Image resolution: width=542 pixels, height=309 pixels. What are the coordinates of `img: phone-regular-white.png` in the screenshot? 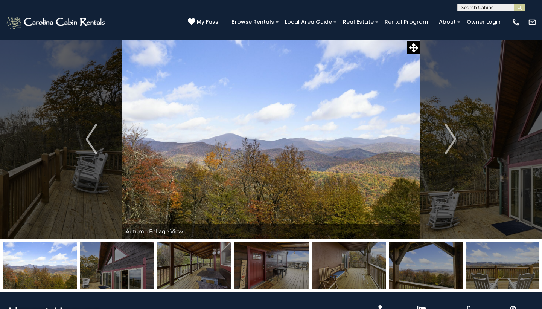 It's located at (516, 22).